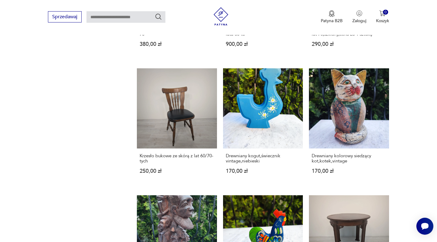  Describe the element at coordinates (177, 127) in the screenshot. I see `a: Krzesło bukowe ze skórą z lat 60/70-tychKrzesło bukowe ze skórą z lat 60/70-tych250,00 zł` at that location.